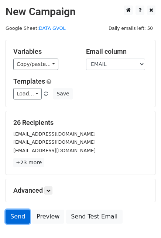 The image size is (161, 238). I want to click on button: Save, so click(63, 94).